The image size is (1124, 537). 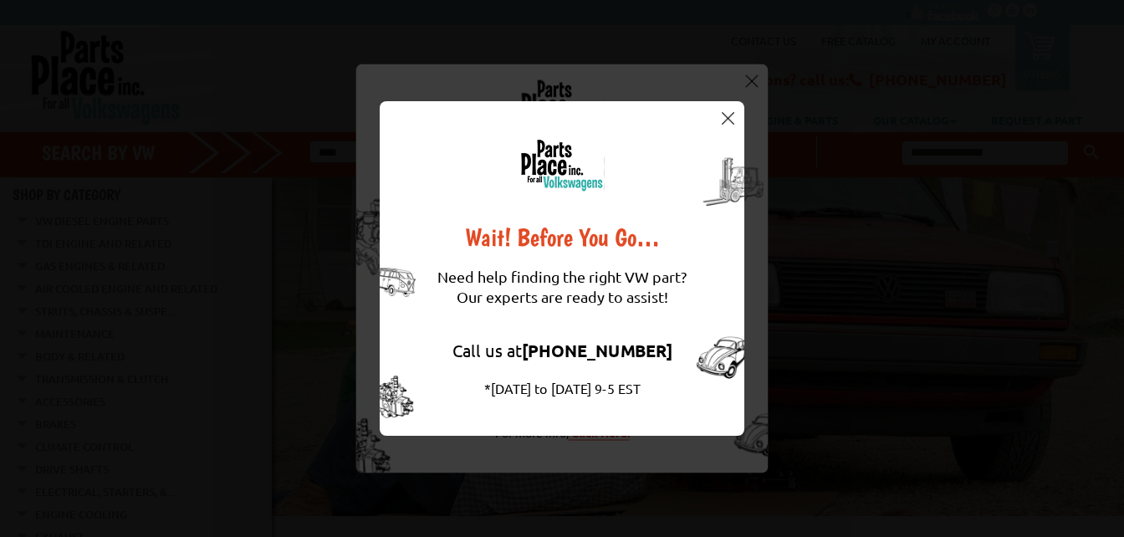 I want to click on img: close, so click(x=728, y=118).